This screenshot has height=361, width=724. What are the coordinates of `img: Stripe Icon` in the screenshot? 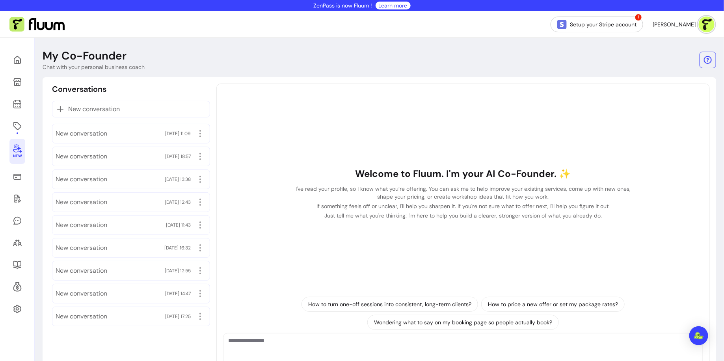 It's located at (562, 24).